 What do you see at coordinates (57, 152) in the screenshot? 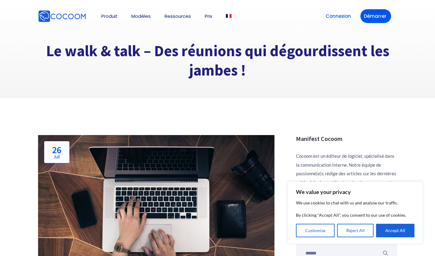
I see `h2: 26` at bounding box center [57, 152].